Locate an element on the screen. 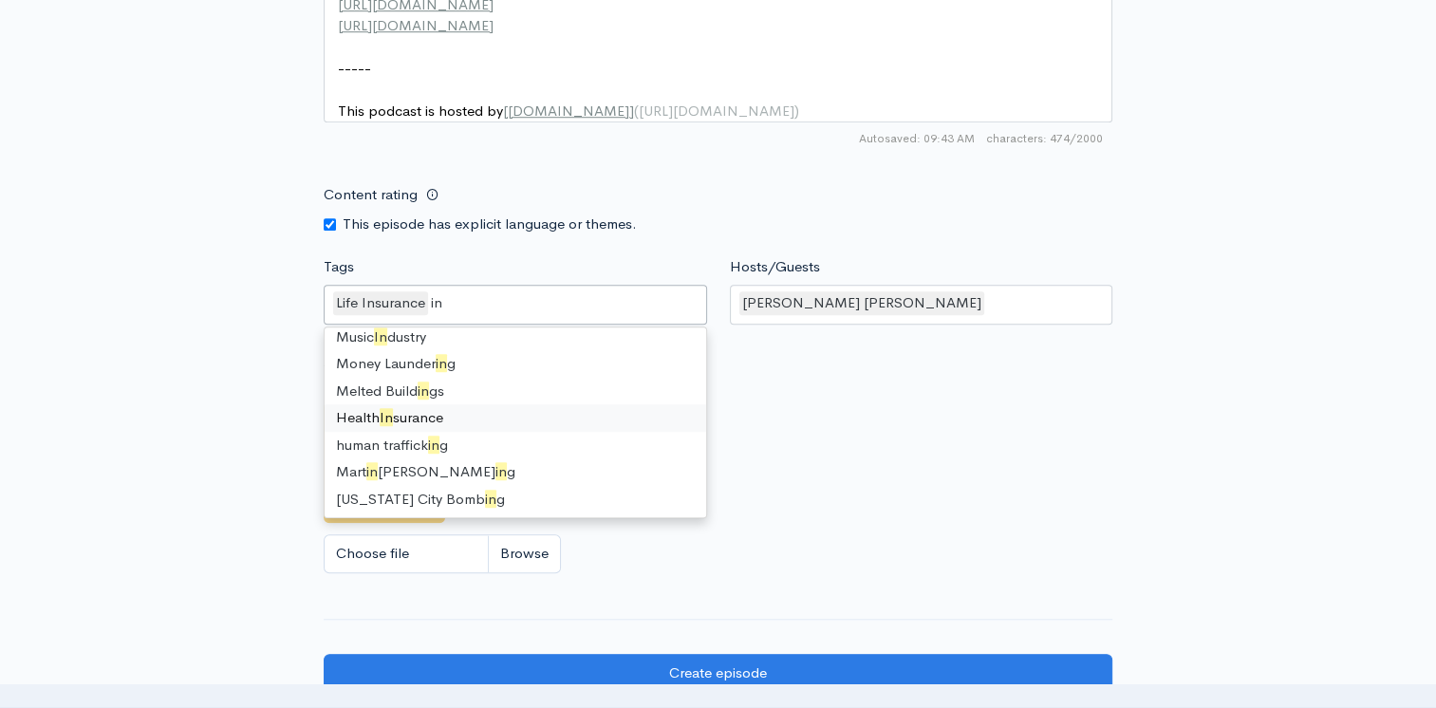 This screenshot has width=1436, height=708. label: This episode has explicit language or themes. is located at coordinates (490, 224).